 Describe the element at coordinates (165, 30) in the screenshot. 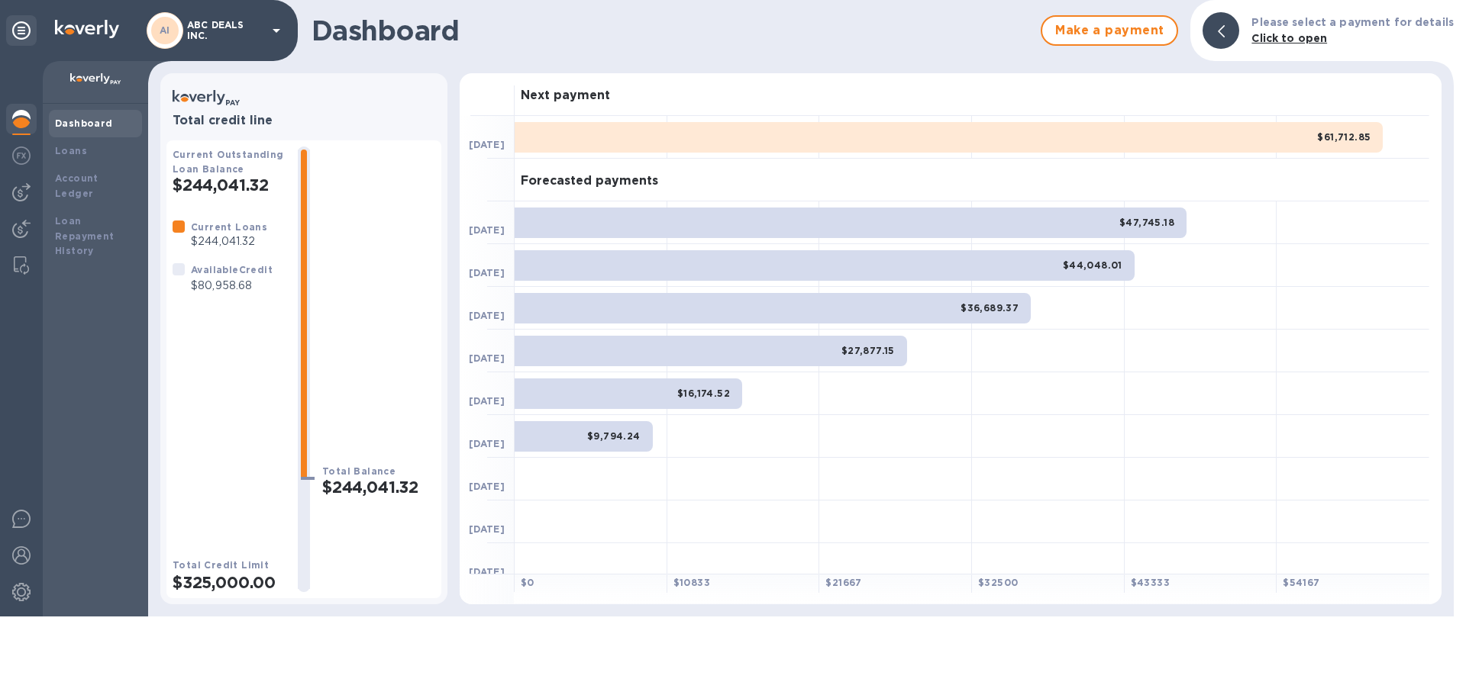

I see `b: AI` at that location.